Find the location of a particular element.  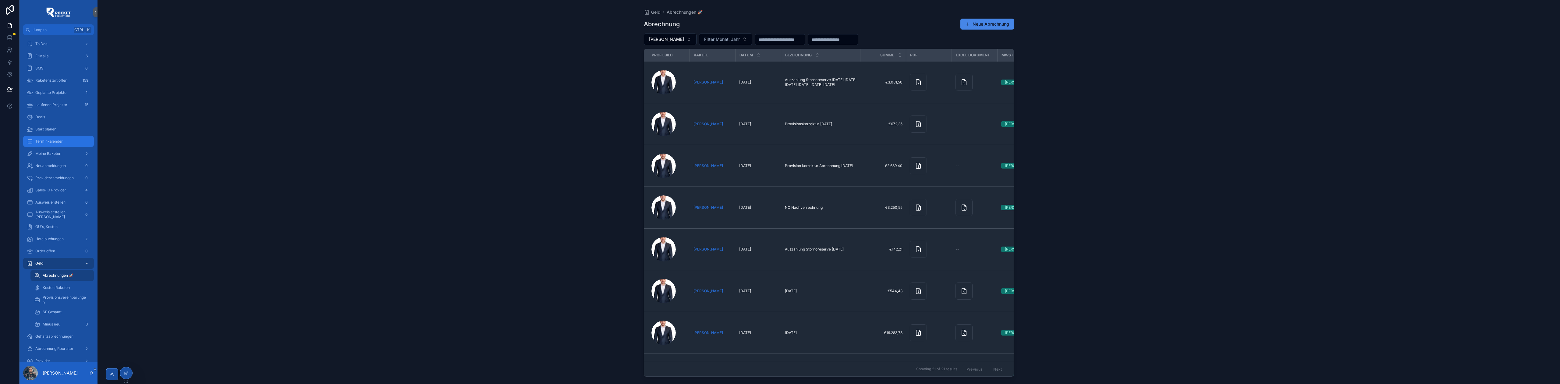

a: SMS0 is located at coordinates (58, 68).